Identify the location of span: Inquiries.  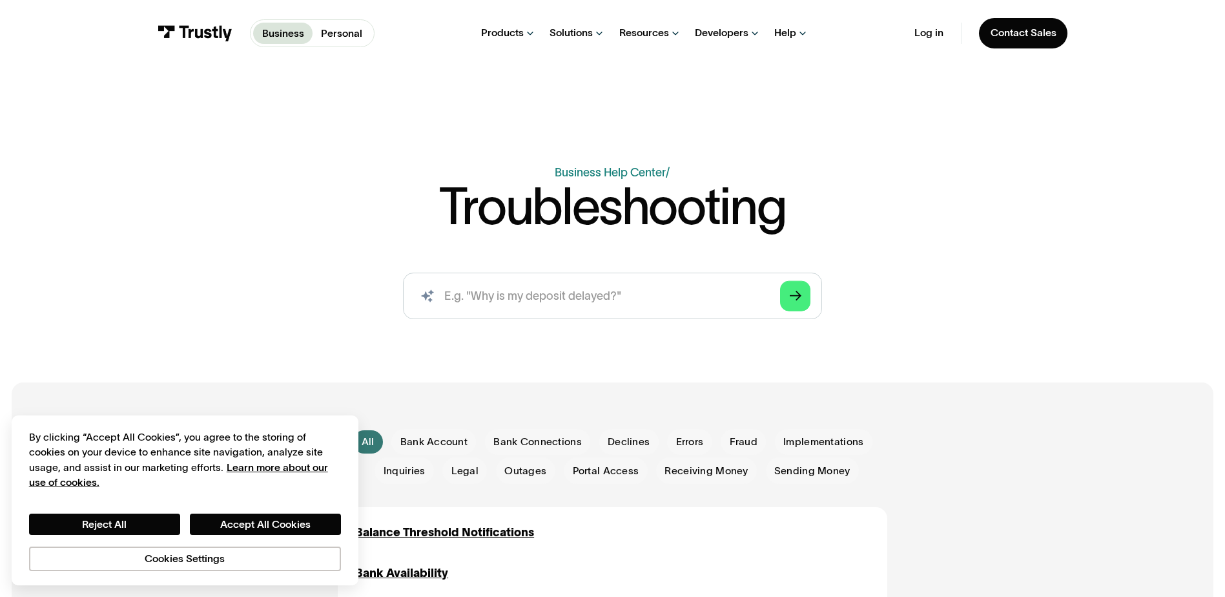
(404, 471).